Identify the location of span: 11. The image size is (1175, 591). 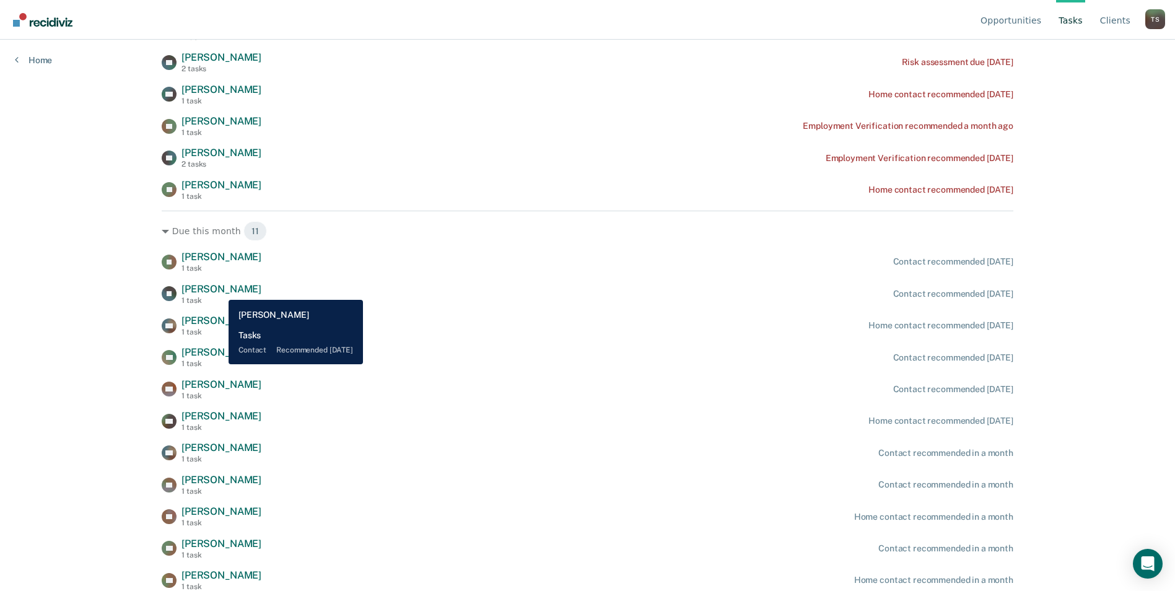
(255, 231).